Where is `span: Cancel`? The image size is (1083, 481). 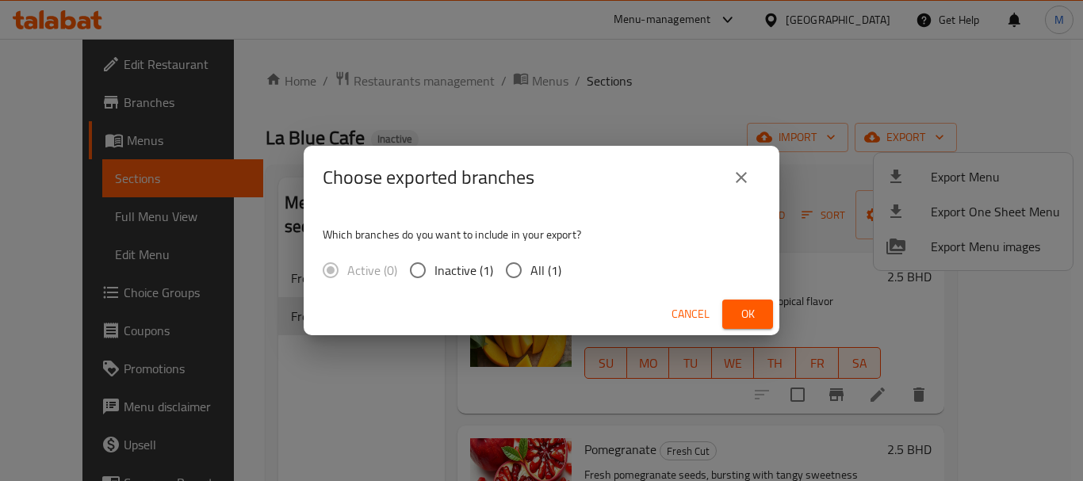
span: Cancel is located at coordinates (691, 314).